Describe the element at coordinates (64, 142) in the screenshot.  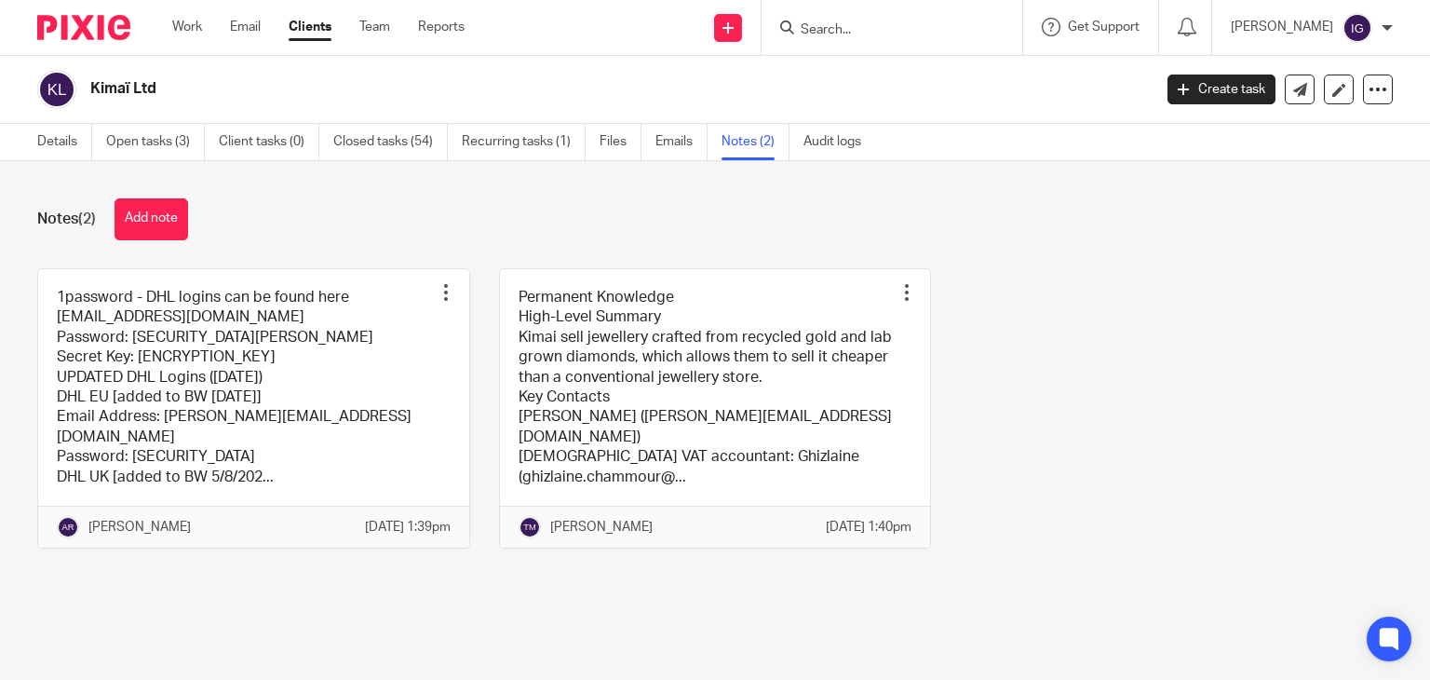
I see `a: Details` at that location.